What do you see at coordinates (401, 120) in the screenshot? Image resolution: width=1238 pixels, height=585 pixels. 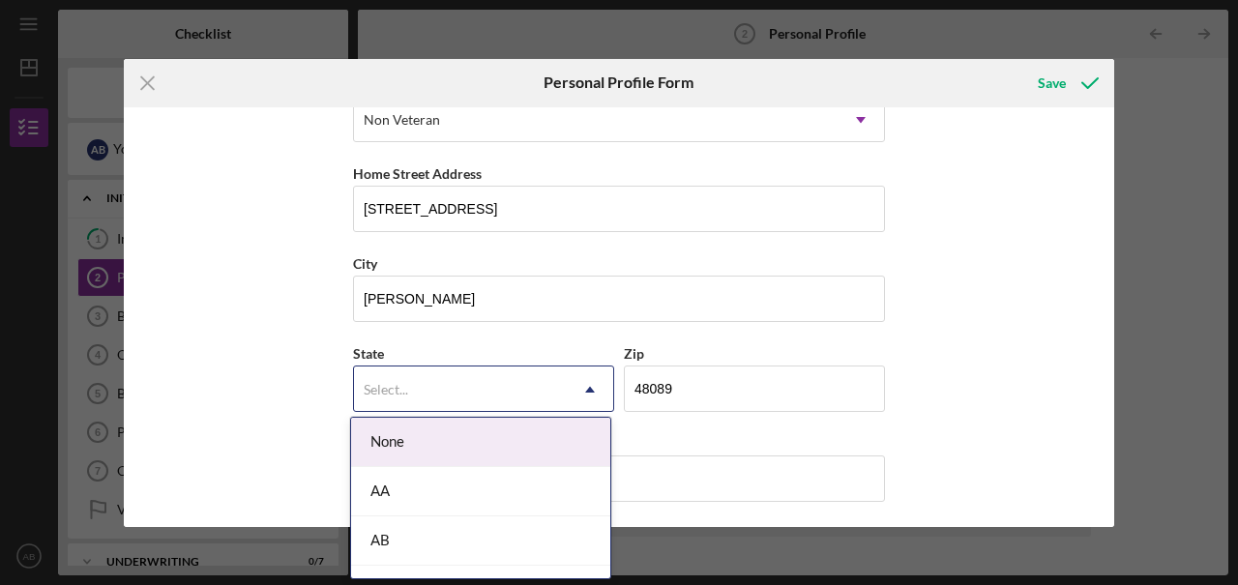 I see `div: Non Veteran` at bounding box center [401, 120].